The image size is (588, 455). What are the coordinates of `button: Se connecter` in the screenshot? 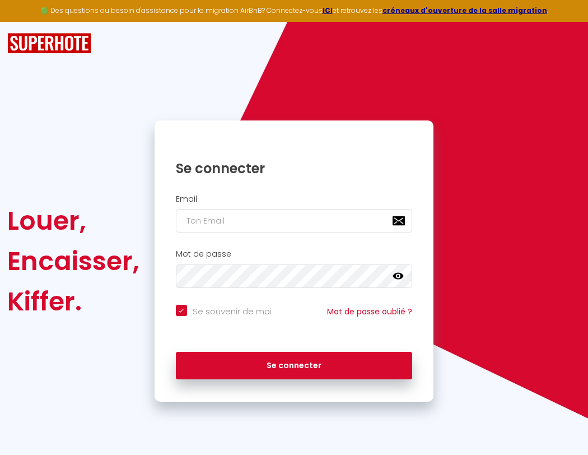 It's located at (294, 366).